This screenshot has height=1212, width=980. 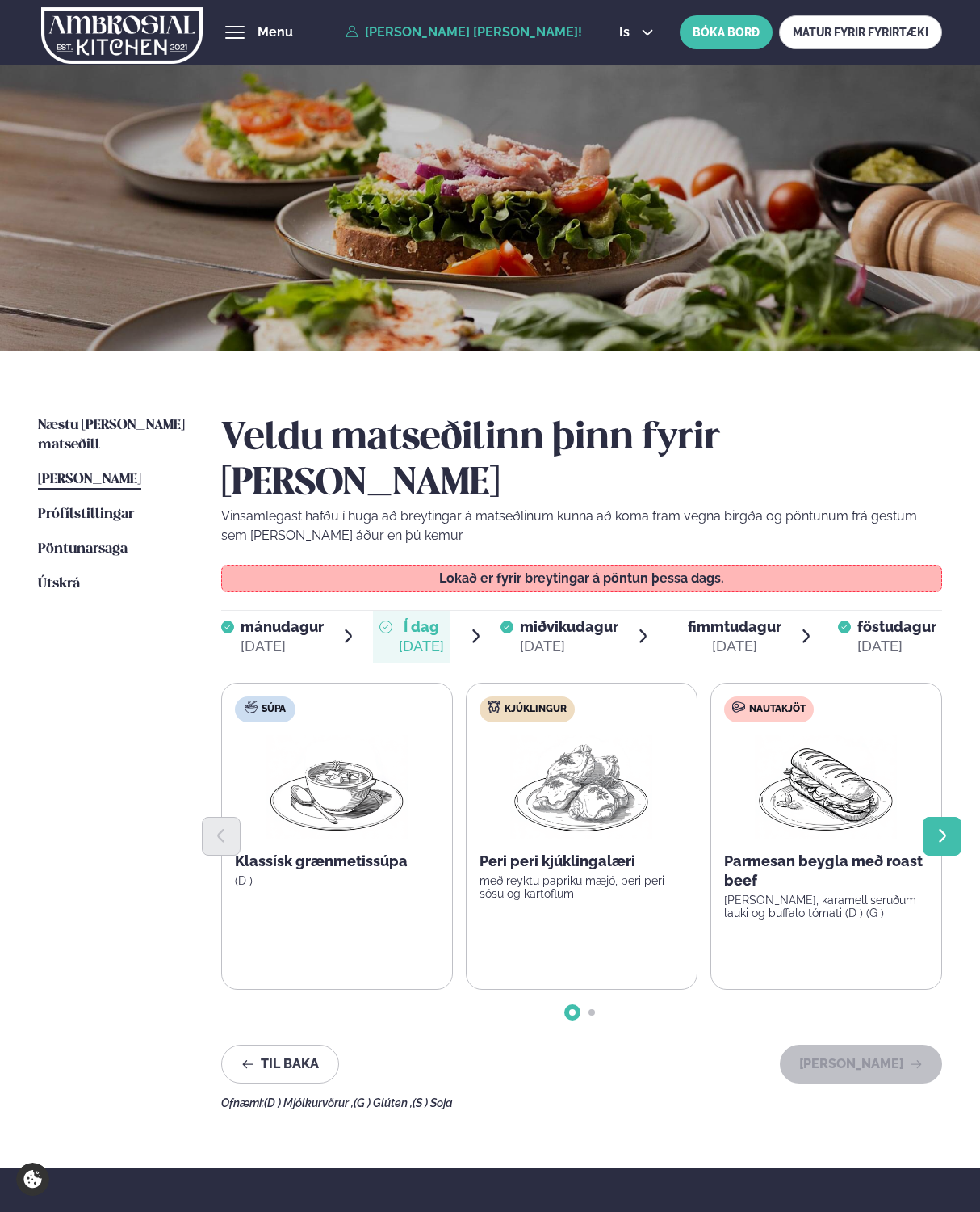 I want to click on img: chicken.svg, so click(x=494, y=706).